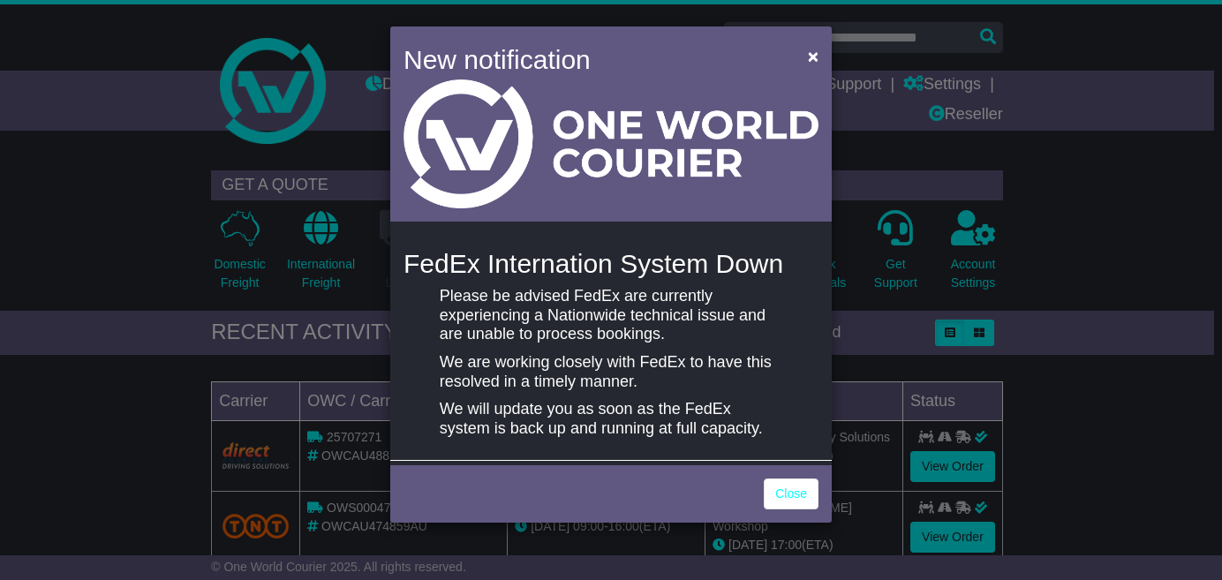  What do you see at coordinates (813, 56) in the screenshot?
I see `button: Close` at bounding box center [813, 56].